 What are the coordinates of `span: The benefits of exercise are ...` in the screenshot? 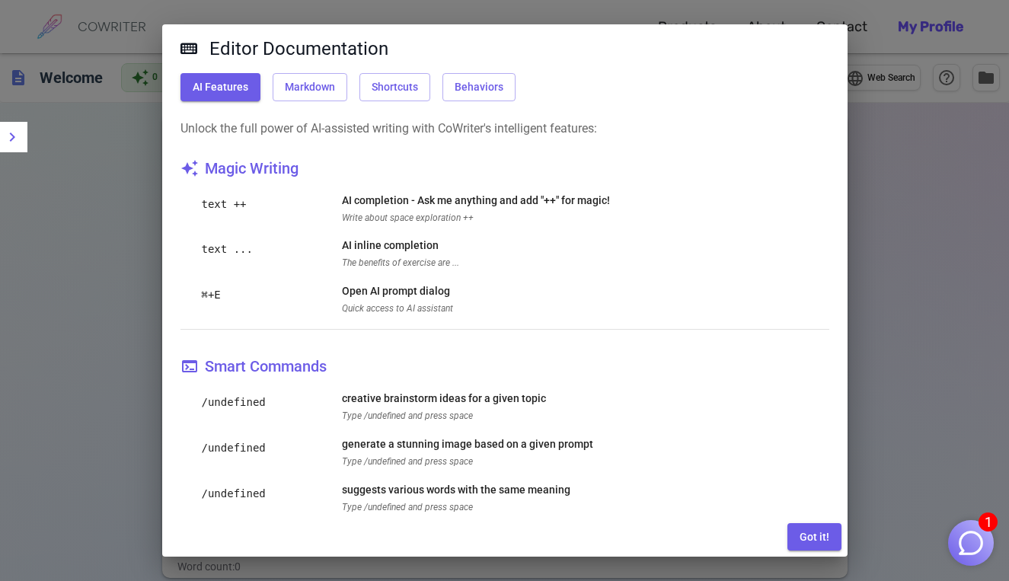 It's located at (586, 263).